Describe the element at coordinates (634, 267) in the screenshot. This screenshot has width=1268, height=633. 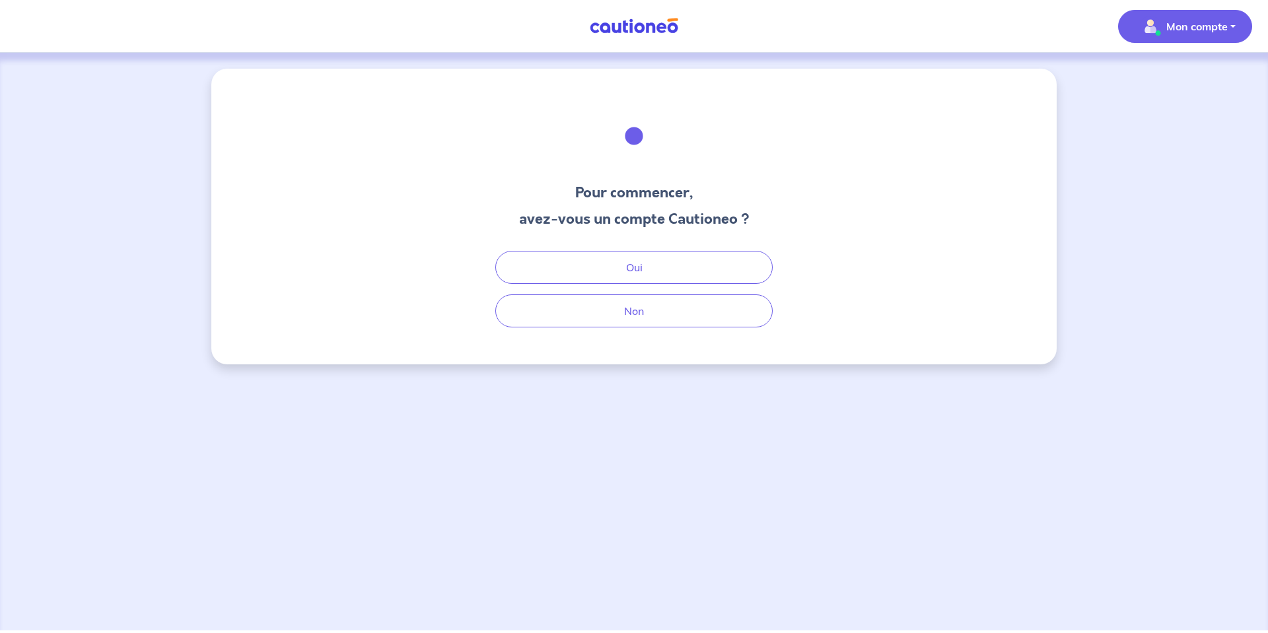
I see `button: Oui` at that location.